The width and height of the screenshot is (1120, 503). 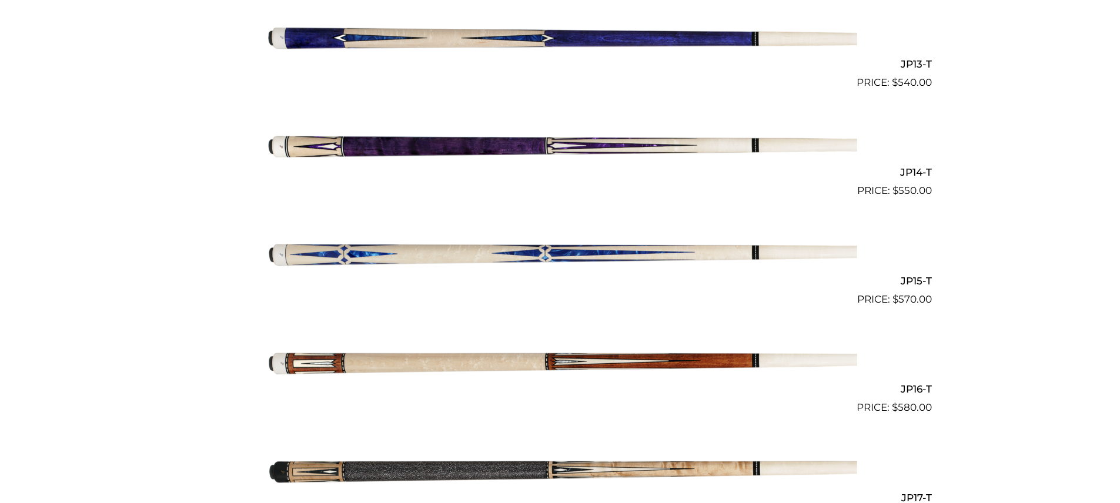 I want to click on a: JP14-T $550.00, so click(x=560, y=147).